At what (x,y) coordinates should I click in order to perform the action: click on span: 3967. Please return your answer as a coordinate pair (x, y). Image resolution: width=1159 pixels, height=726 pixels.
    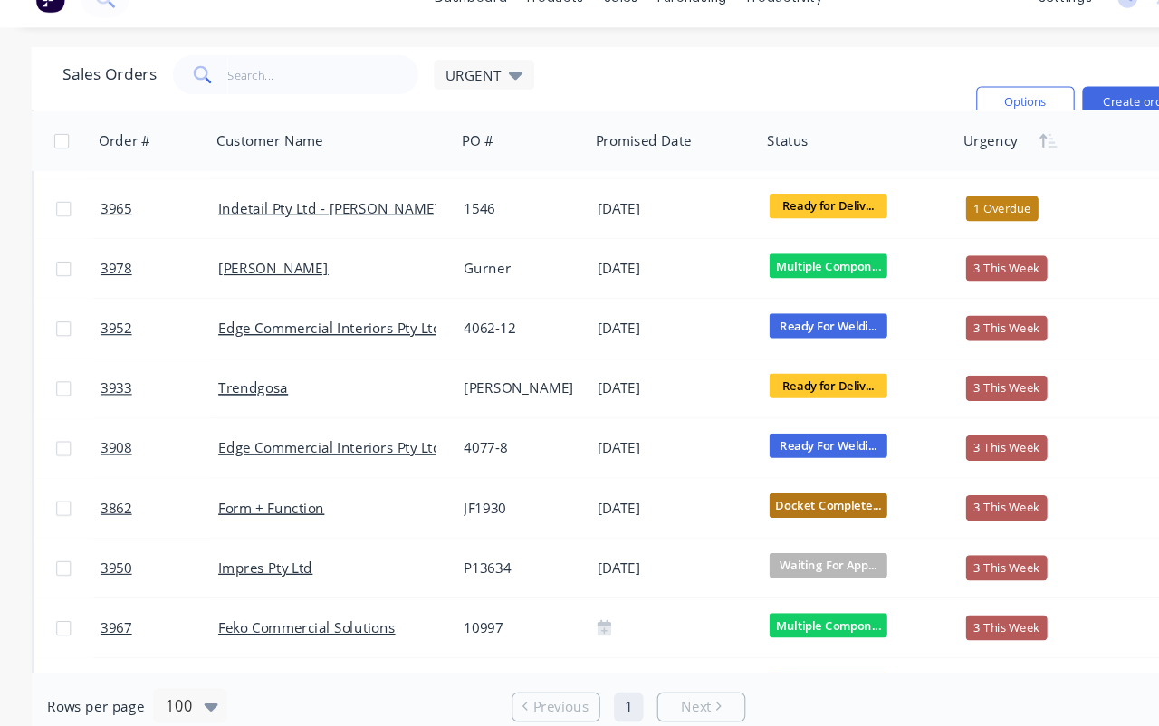
    Looking at the image, I should click on (107, 608).